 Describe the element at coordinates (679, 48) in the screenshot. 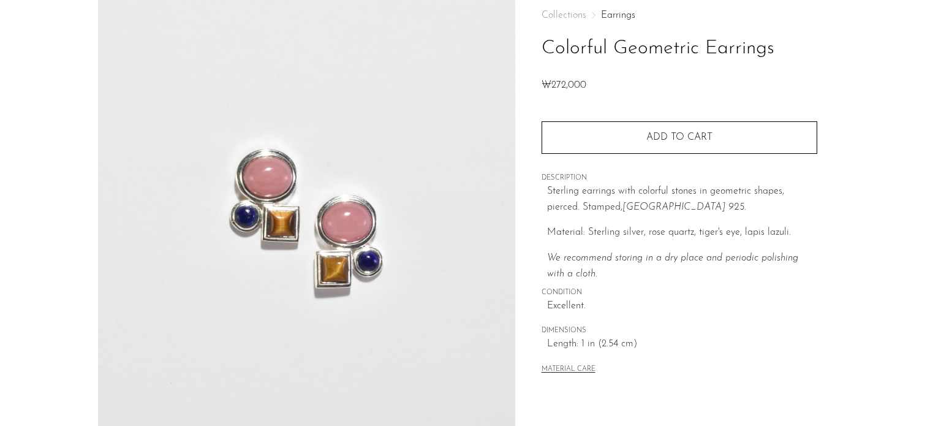

I see `h1: Colorful Geometric Earrings` at that location.